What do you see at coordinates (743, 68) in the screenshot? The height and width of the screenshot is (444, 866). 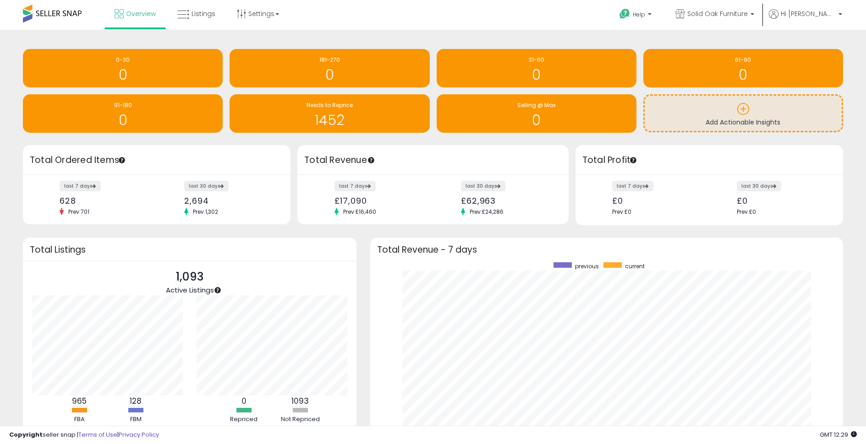 I see `a: 61-90 0` at bounding box center [743, 68].